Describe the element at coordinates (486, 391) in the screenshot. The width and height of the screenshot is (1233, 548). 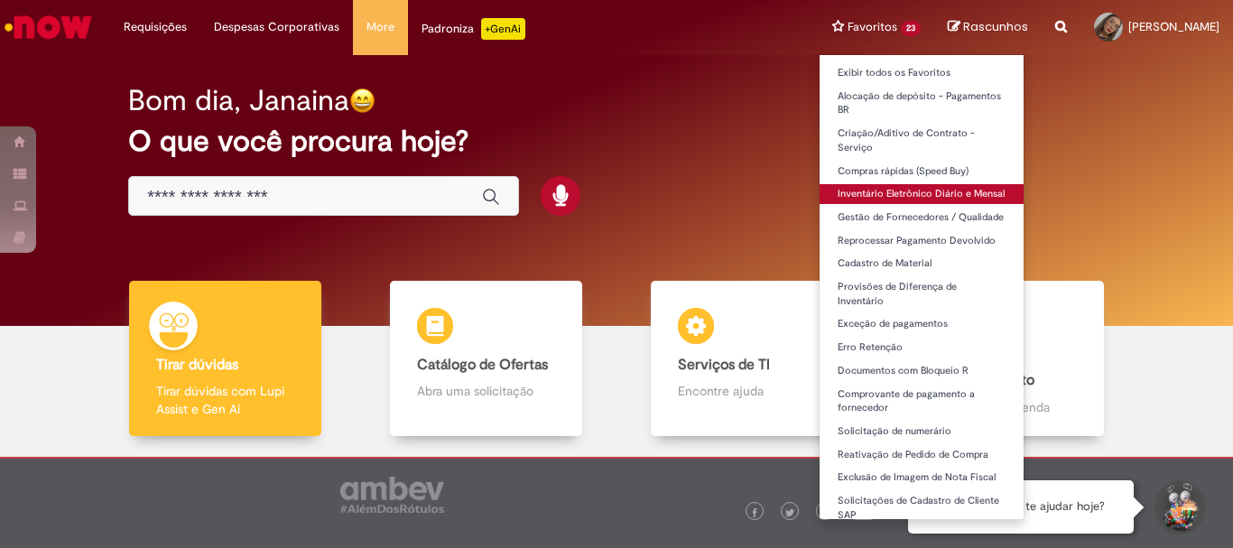
I see `p: Abra uma solicitação` at that location.